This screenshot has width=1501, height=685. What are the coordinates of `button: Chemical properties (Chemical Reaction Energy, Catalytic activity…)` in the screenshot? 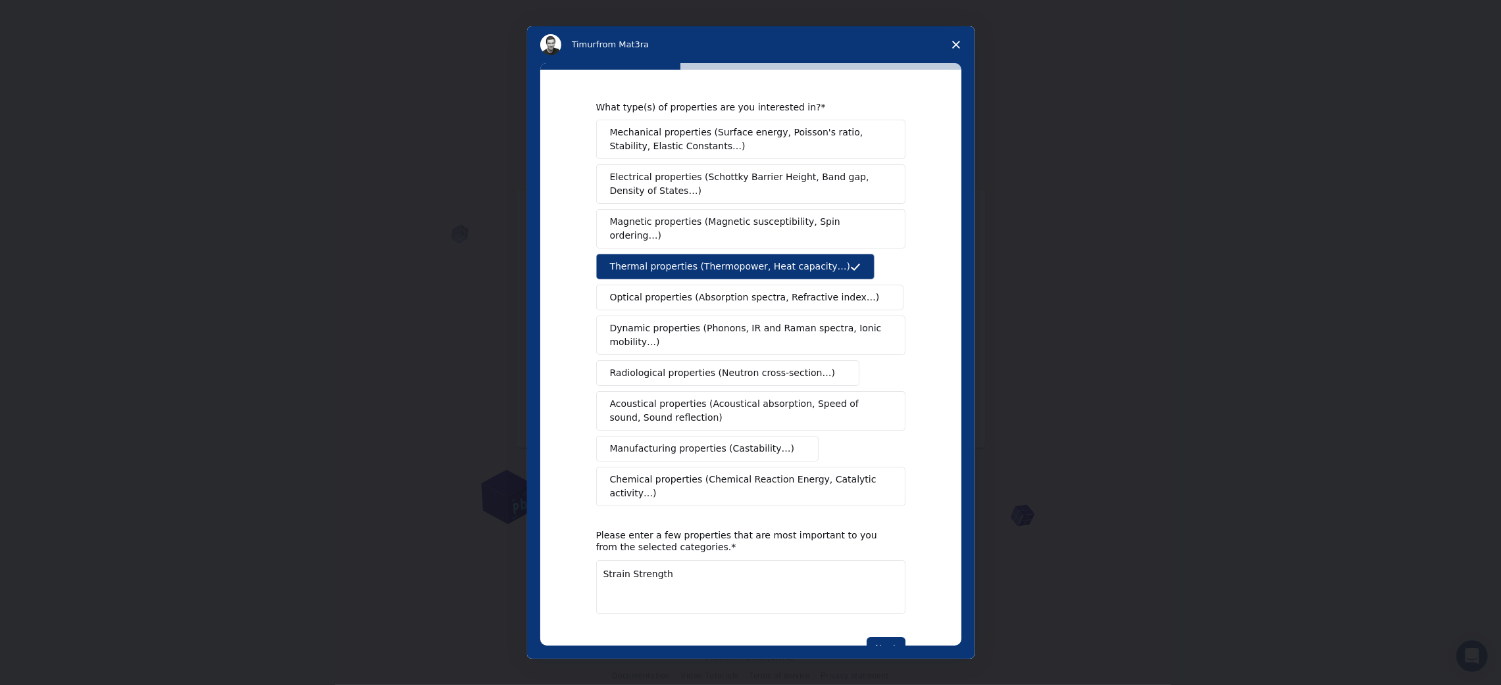 It's located at (751, 487).